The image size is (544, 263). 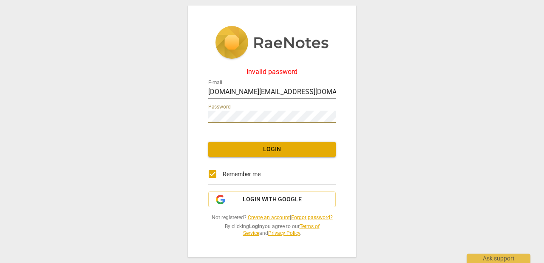 What do you see at coordinates (272, 149) in the screenshot?
I see `button: Login` at bounding box center [272, 149].